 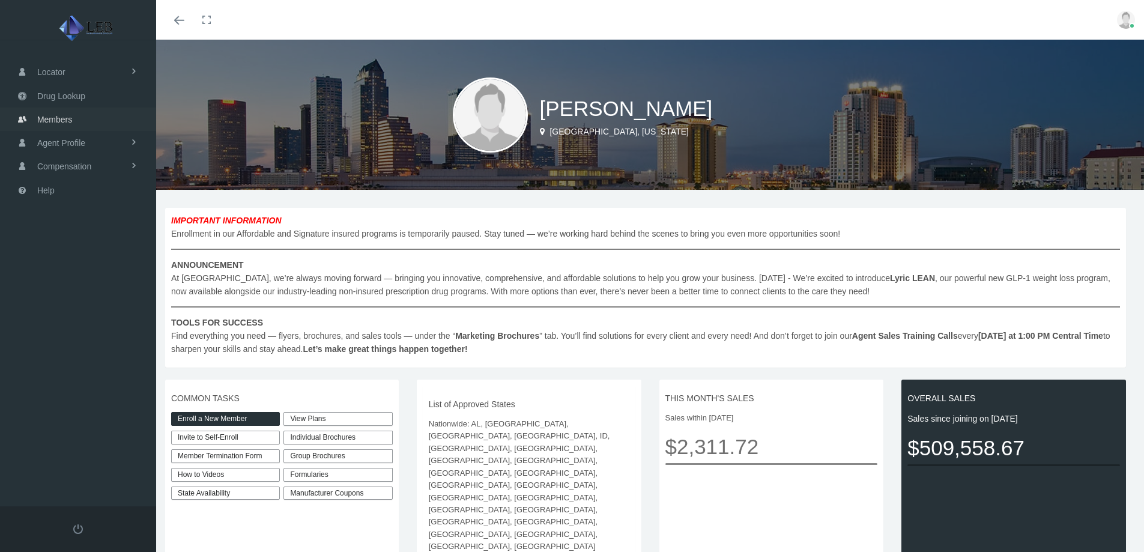 What do you see at coordinates (217, 323) in the screenshot?
I see `b: TOOLS FOR SUCCESS` at bounding box center [217, 323].